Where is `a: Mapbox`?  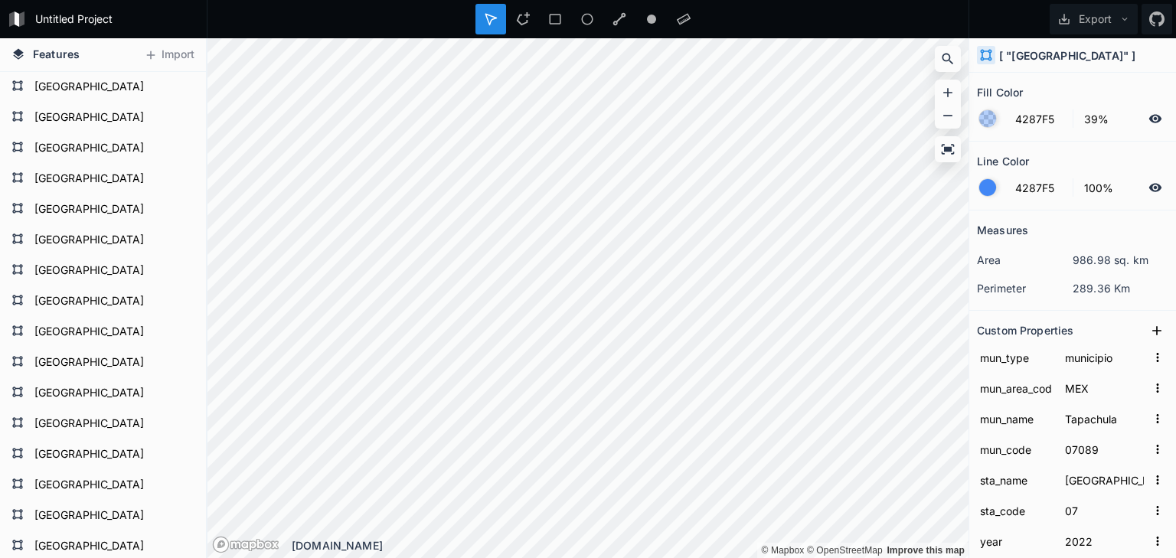
a: Mapbox is located at coordinates (783, 551).